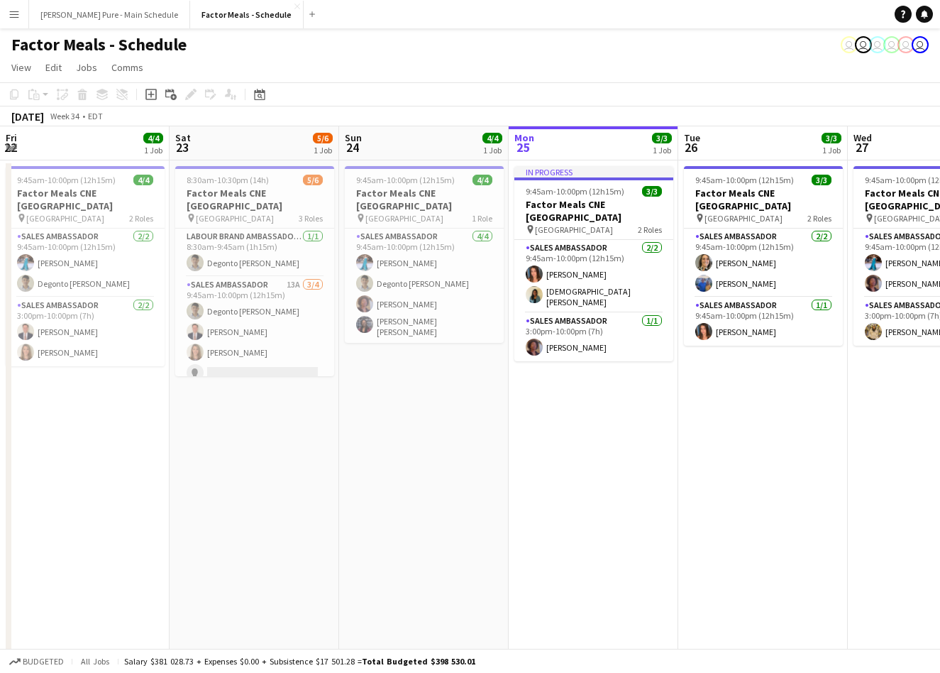  Describe the element at coordinates (127, 67) in the screenshot. I see `a: Comms` at that location.